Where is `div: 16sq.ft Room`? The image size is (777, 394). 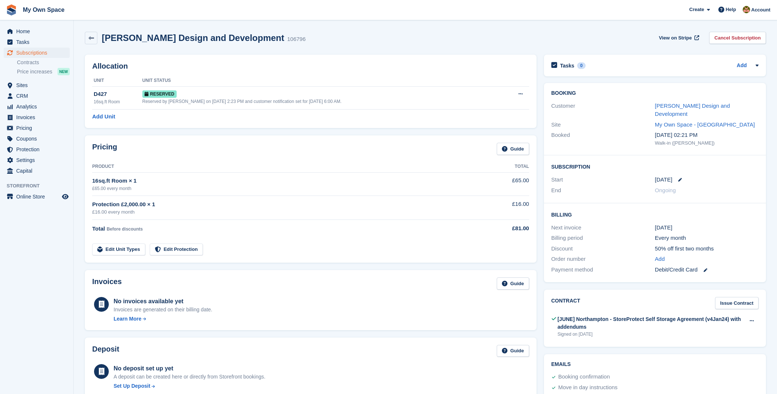 div: 16sq.ft Room is located at coordinates (118, 102).